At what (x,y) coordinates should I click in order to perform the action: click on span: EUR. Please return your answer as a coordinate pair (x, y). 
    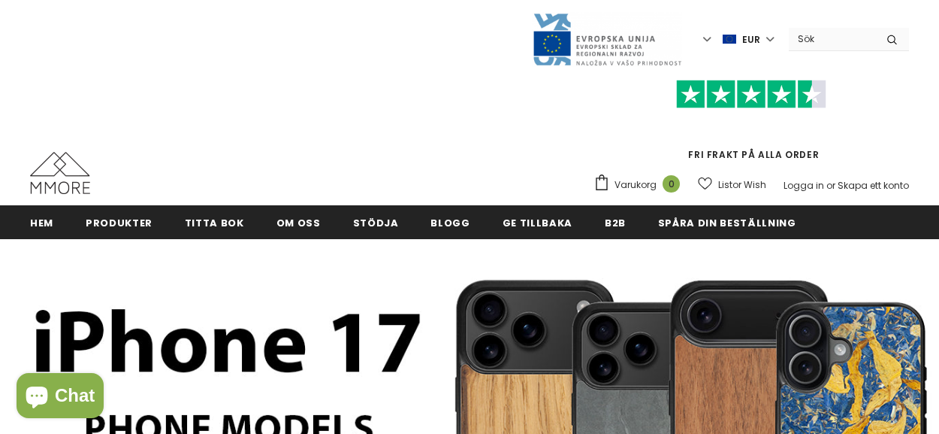
    Looking at the image, I should click on (751, 40).